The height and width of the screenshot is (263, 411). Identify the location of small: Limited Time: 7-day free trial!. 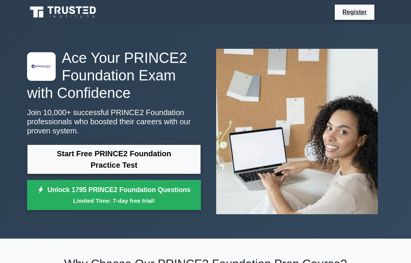
(114, 201).